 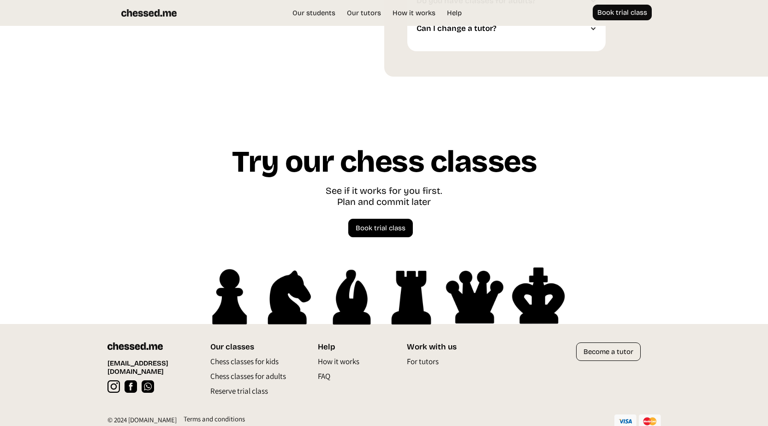 What do you see at coordinates (339, 364) in the screenshot?
I see `p: How it works` at bounding box center [339, 364].